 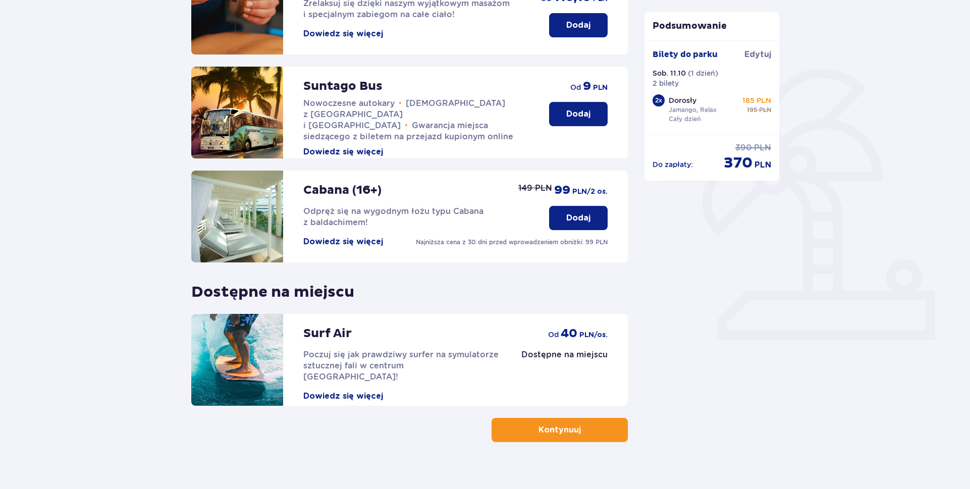 I want to click on p: Jamango, Relax, so click(x=692, y=110).